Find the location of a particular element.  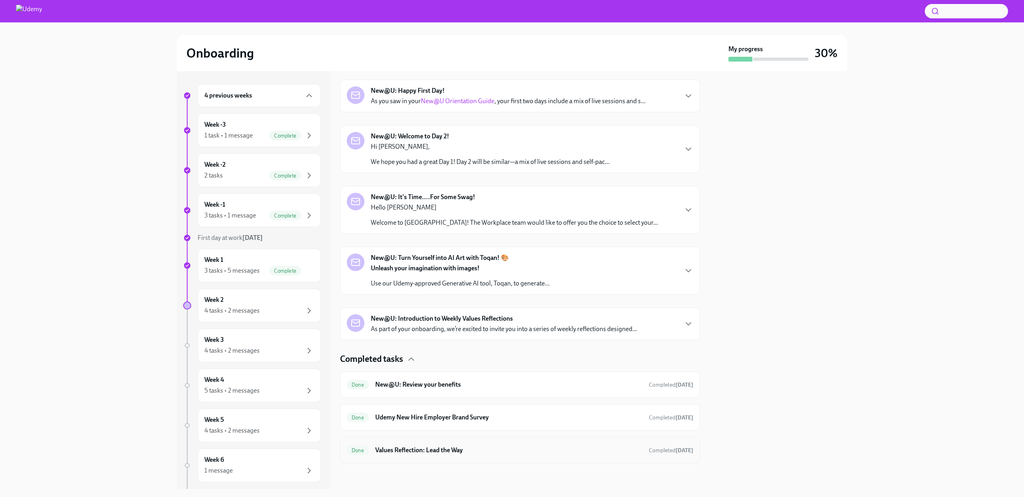

div: 4 previous weeks is located at coordinates (259, 96).